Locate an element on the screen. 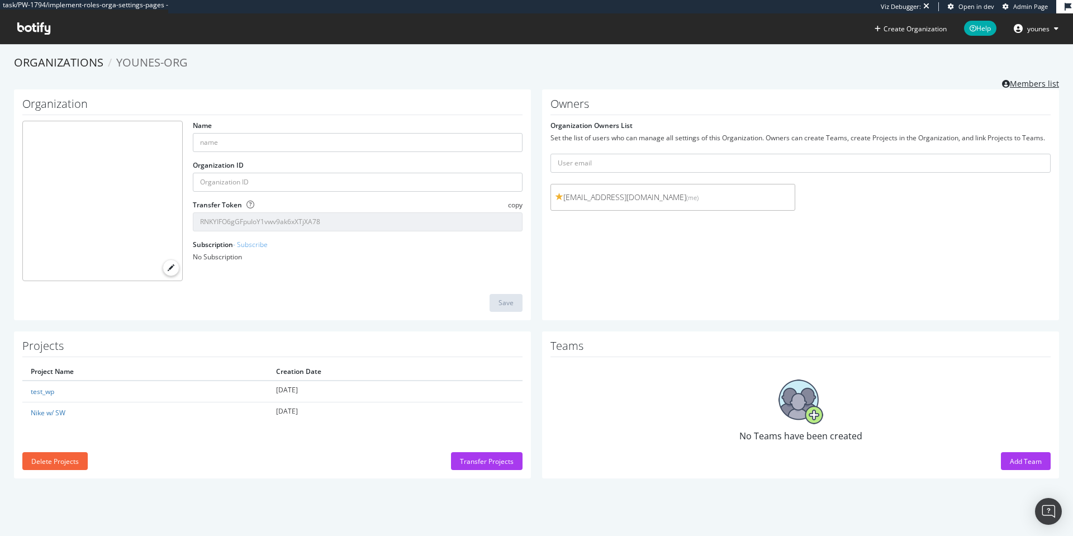 This screenshot has height=536, width=1073. th: Project Name is located at coordinates (145, 372).